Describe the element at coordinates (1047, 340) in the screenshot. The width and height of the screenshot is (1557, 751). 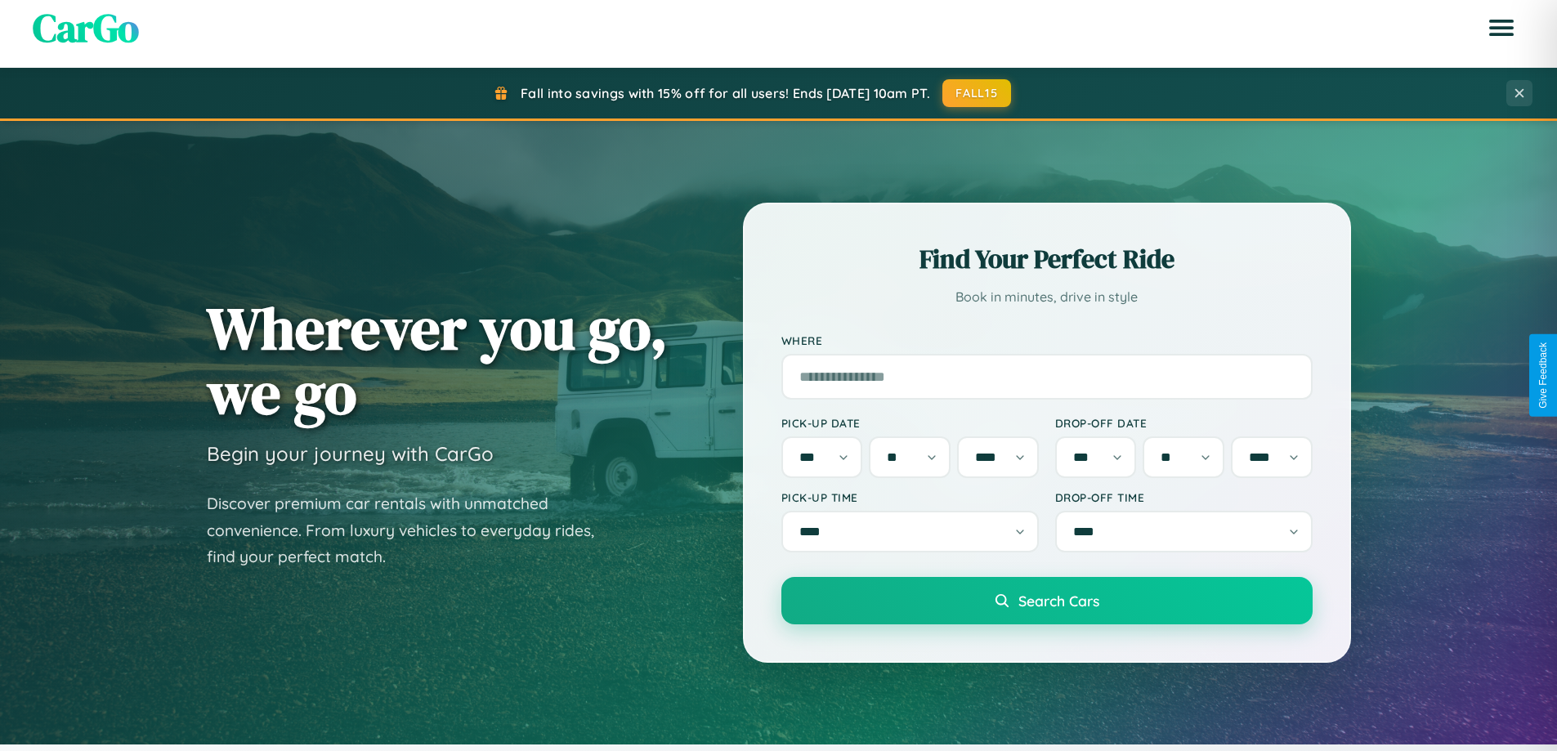
I see `label: Where` at that location.